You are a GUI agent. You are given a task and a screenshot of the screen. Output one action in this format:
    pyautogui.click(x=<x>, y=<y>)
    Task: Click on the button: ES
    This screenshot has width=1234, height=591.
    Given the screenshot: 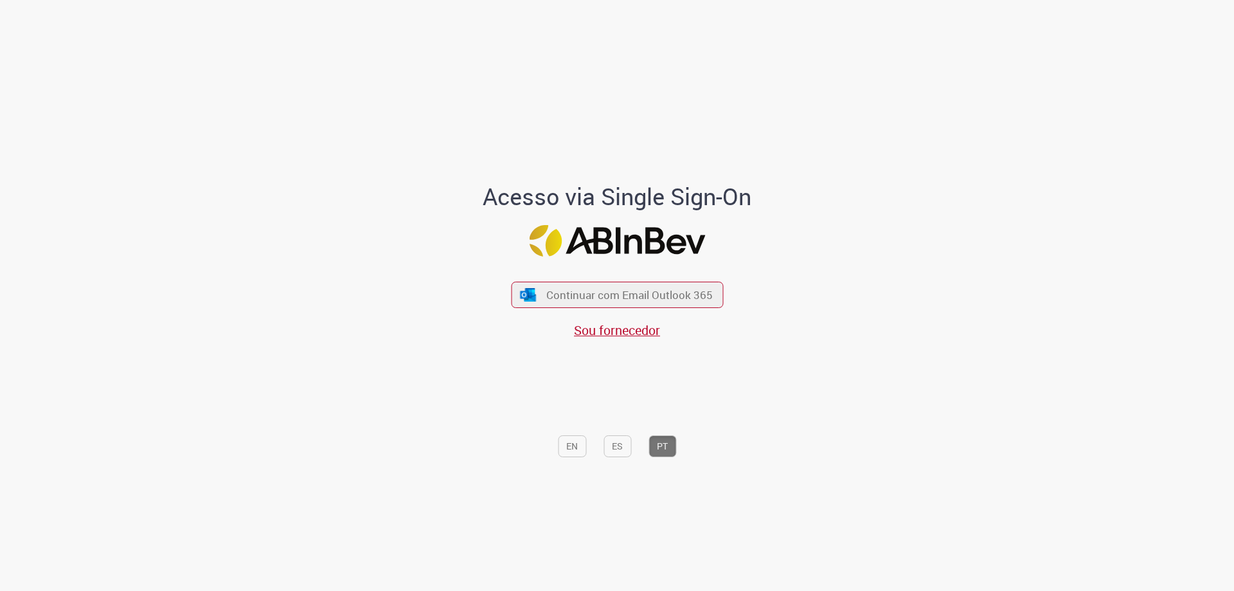 What is the action you would take?
    pyautogui.click(x=617, y=446)
    